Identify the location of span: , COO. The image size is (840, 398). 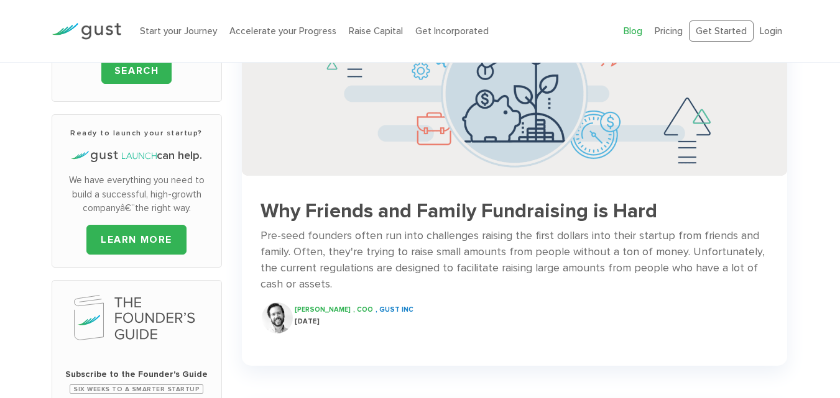
(363, 310).